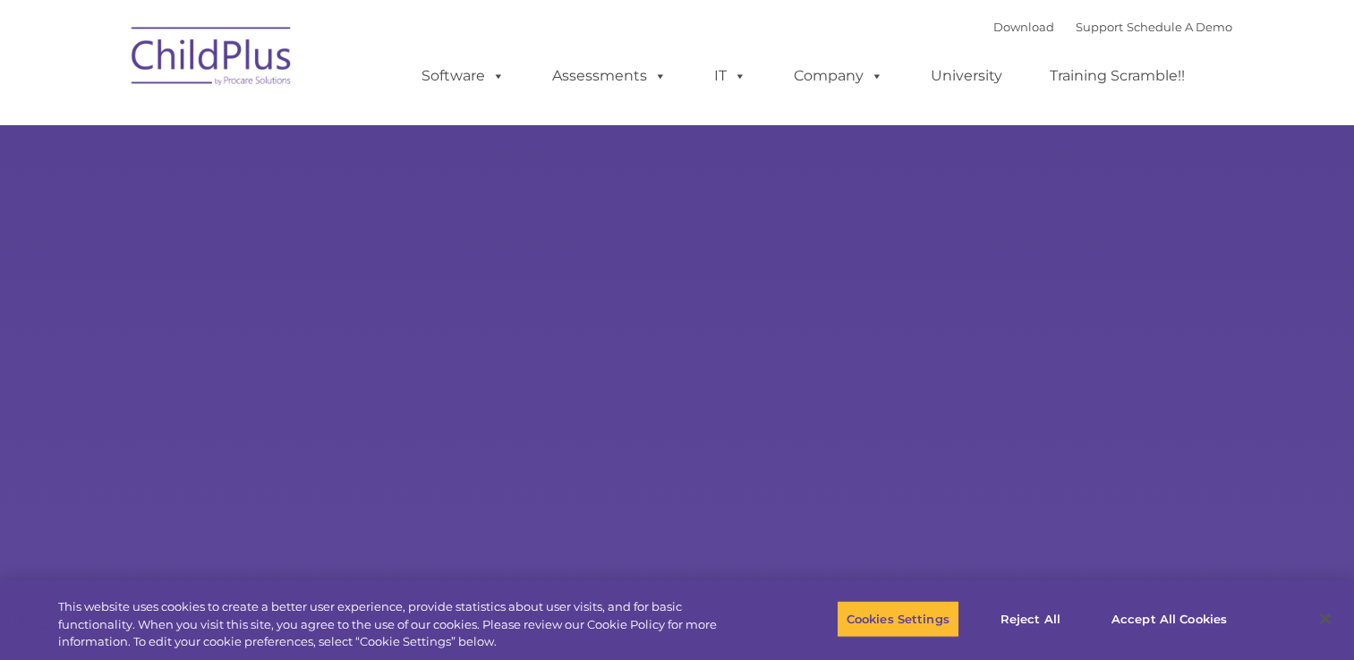 The width and height of the screenshot is (1354, 660). Describe the element at coordinates (966, 76) in the screenshot. I see `a: University` at that location.